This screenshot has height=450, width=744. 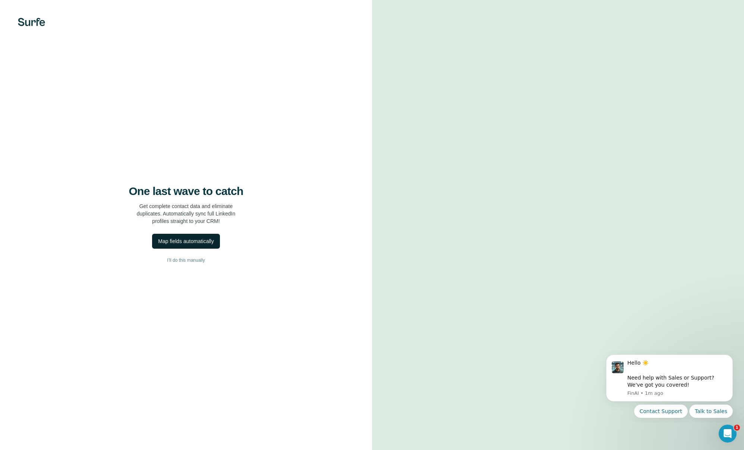 What do you see at coordinates (186, 260) in the screenshot?
I see `button: I’ll do this manually` at bounding box center [186, 260].